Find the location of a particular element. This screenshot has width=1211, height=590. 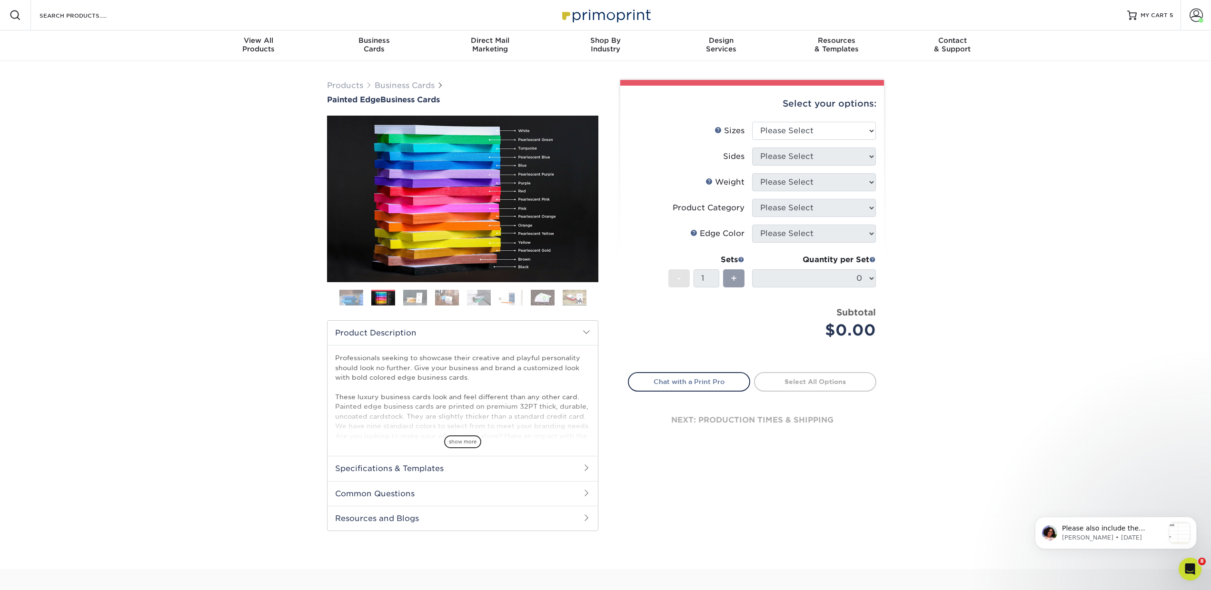

a: View AllProducts is located at coordinates (259, 46).